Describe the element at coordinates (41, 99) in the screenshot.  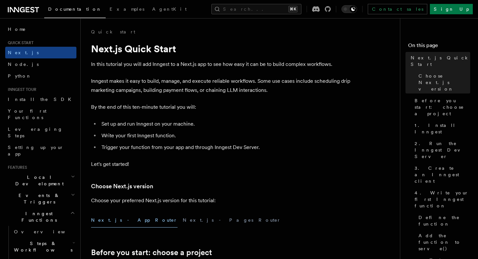
I see `a: Install the SDK` at that location.